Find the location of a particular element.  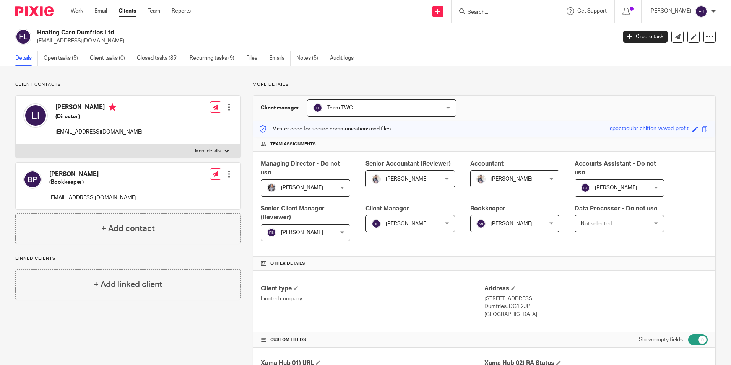

span: Senior Accountant (Reviewer) is located at coordinates (408, 164).